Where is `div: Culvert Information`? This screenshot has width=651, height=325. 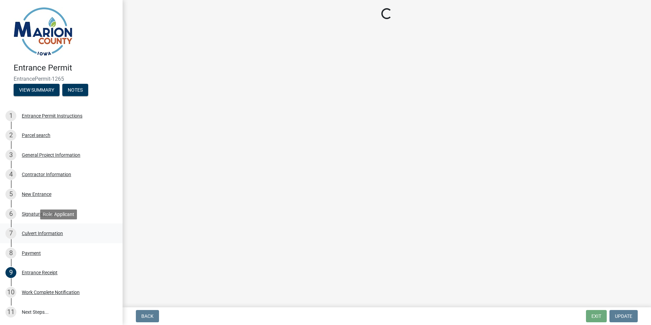 div: Culvert Information is located at coordinates (42, 233).